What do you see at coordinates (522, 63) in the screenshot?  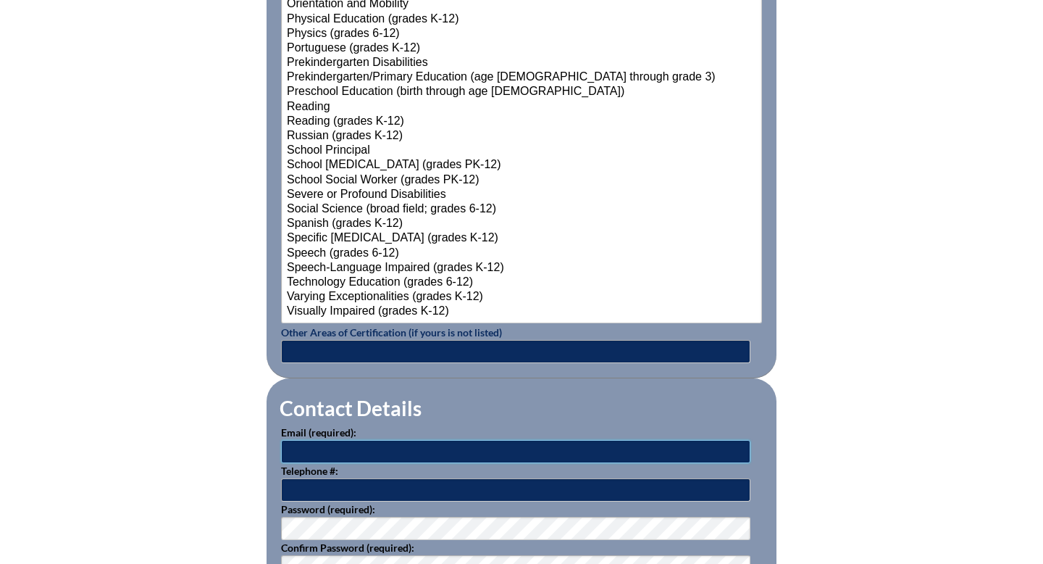 I see `option: Prekindergarten Disabilities` at bounding box center [522, 63].